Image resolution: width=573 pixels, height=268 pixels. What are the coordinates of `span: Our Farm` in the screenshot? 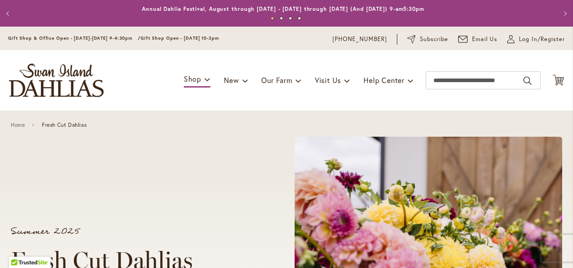 It's located at (277, 80).